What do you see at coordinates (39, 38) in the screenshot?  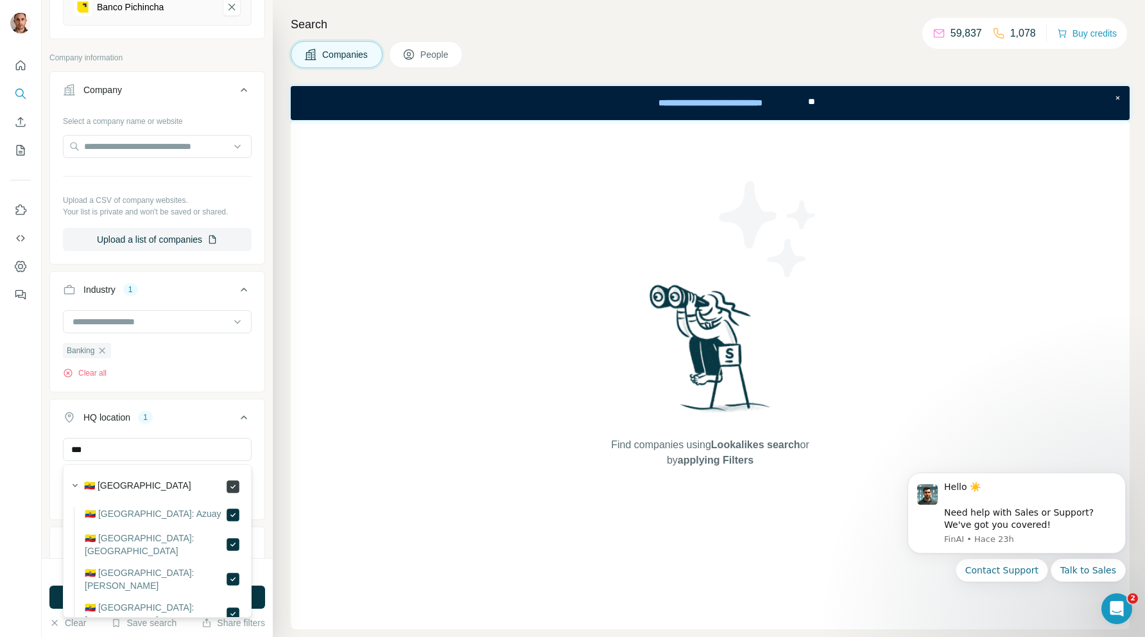 I see `img: Profile image for FinAI` at bounding box center [39, 38].